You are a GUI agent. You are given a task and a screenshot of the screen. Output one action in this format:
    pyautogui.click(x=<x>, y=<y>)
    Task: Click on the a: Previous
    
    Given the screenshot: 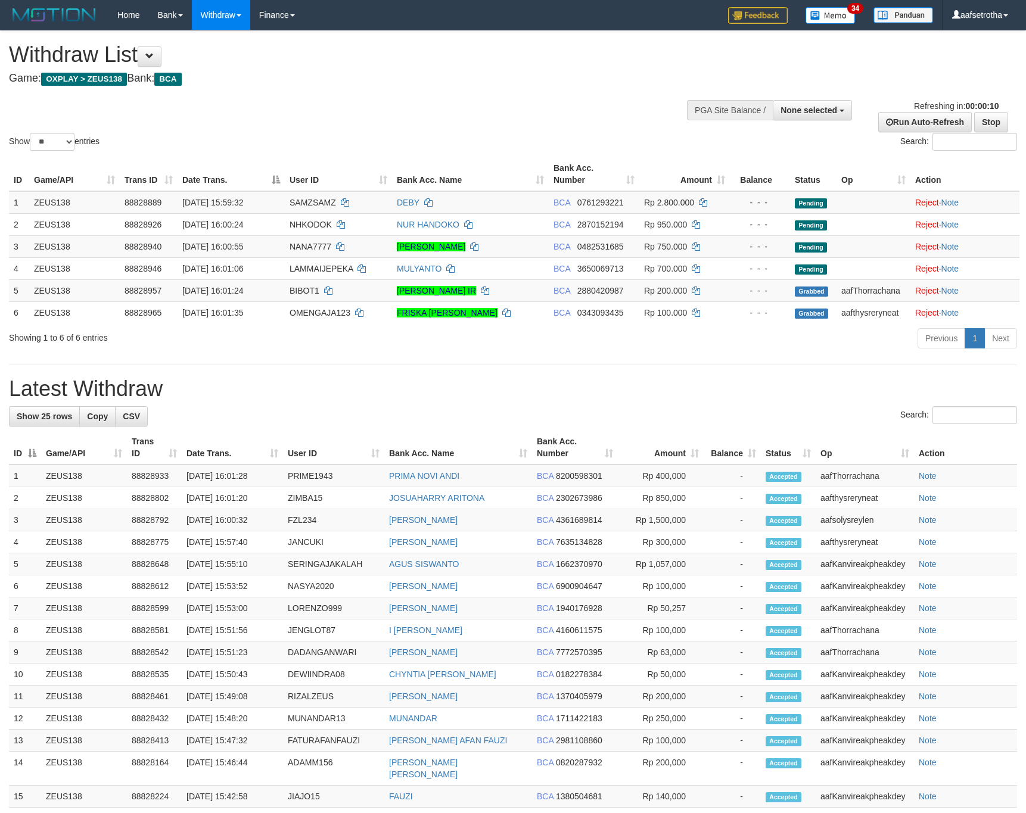 What is the action you would take?
    pyautogui.click(x=941, y=338)
    